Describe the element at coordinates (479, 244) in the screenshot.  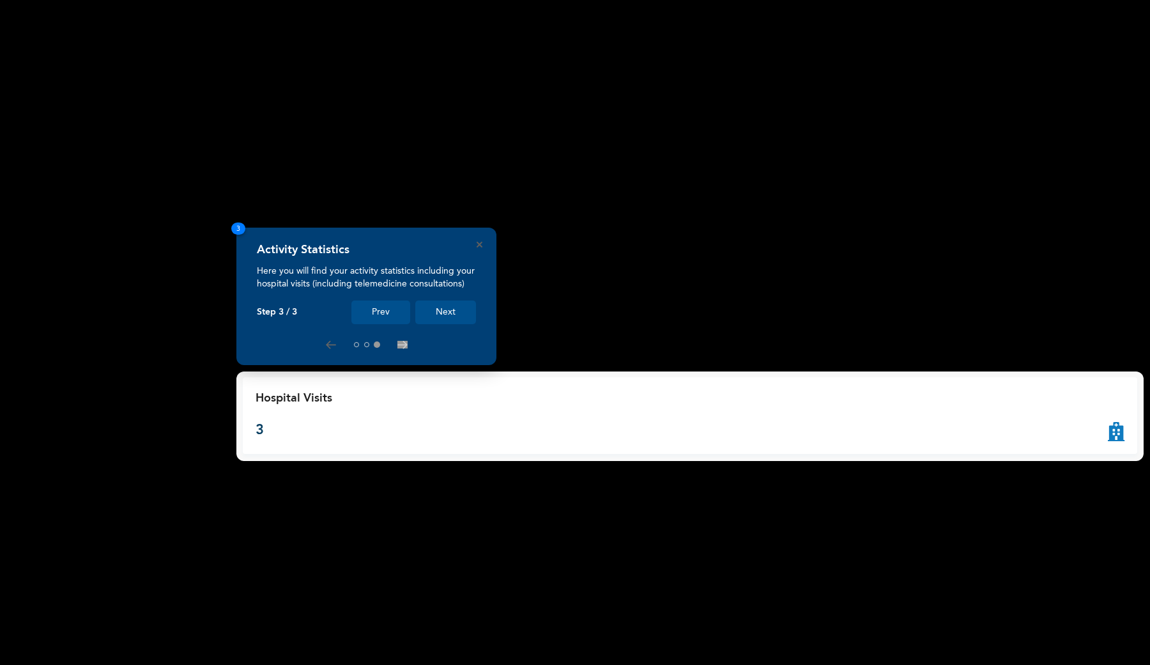
I see `button: Close` at that location.